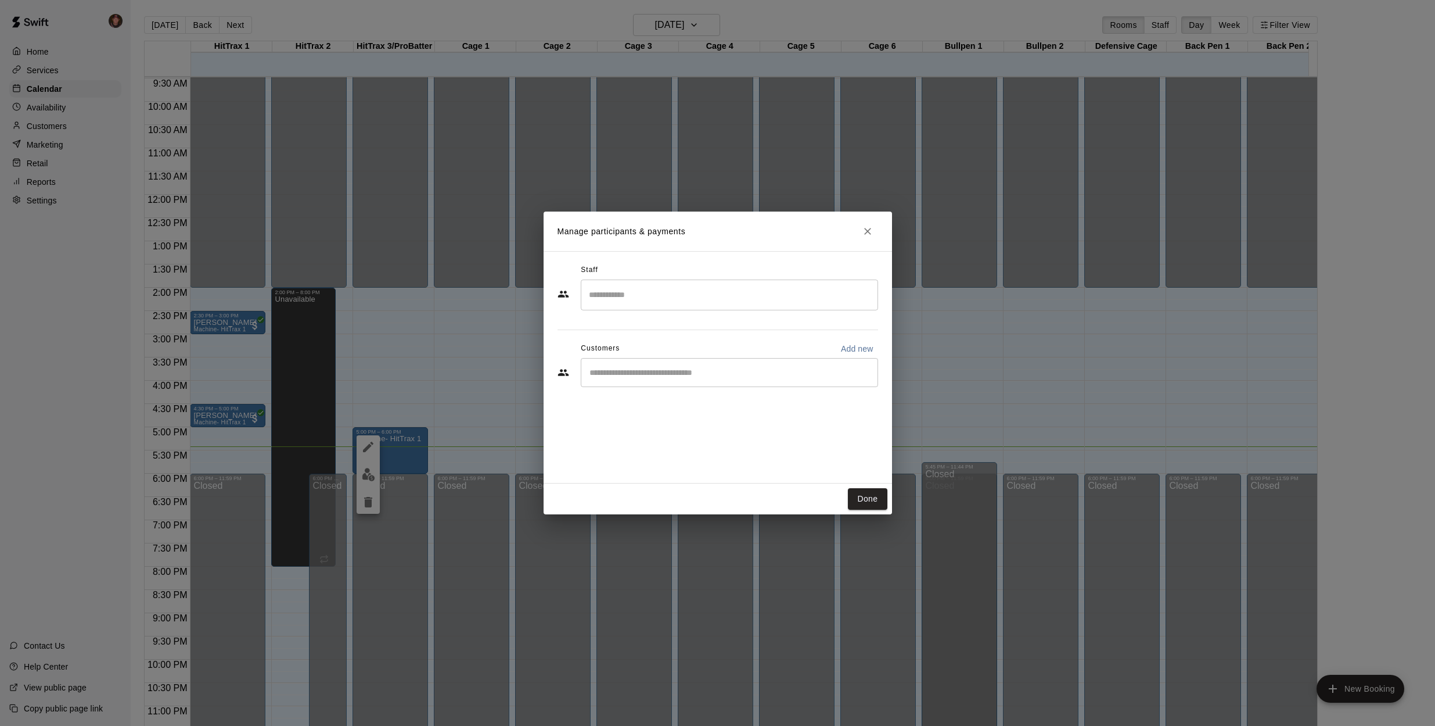  Describe the element at coordinates (589, 270) in the screenshot. I see `span: Staff` at that location.